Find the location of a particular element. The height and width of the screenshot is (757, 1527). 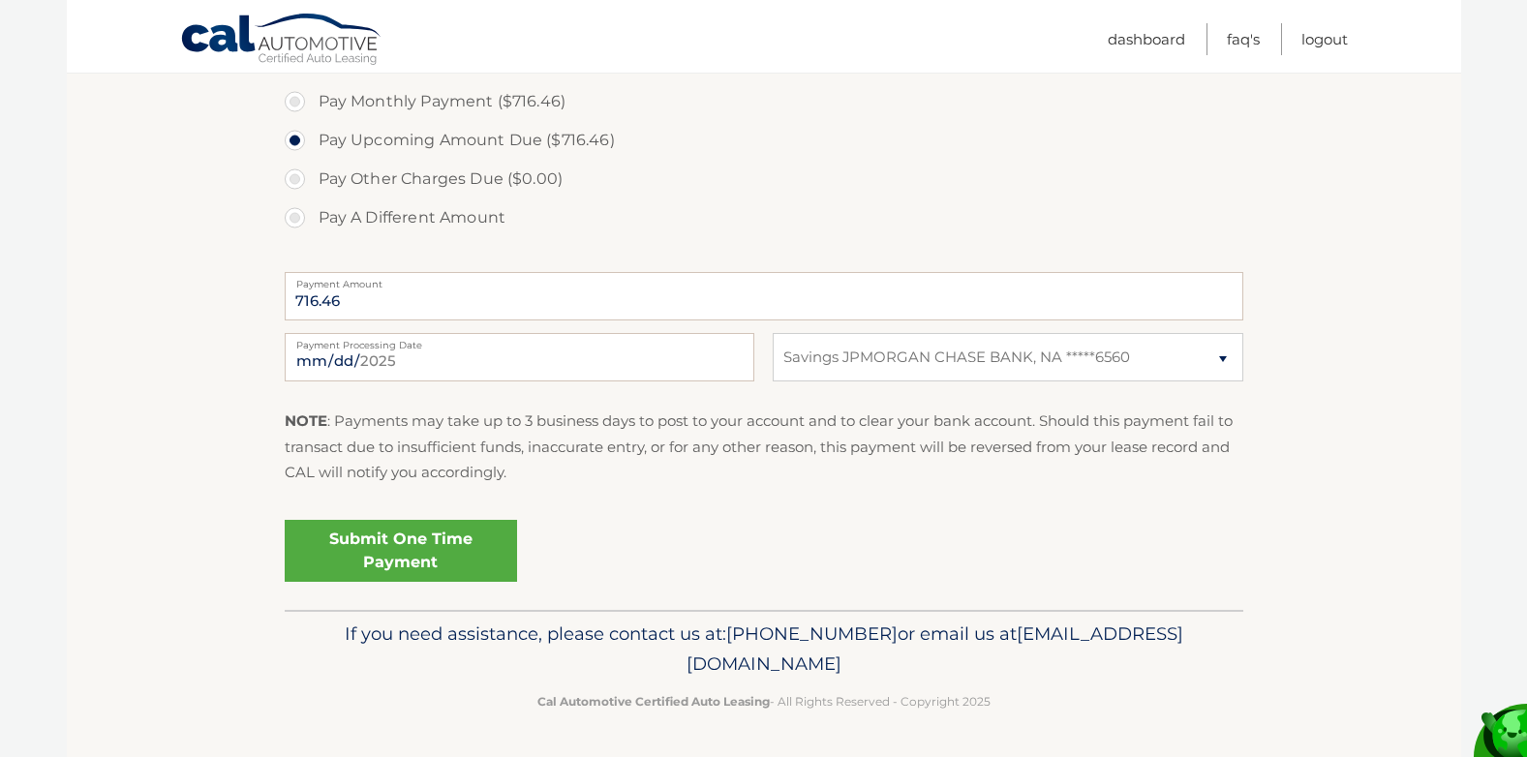

label: Pay Upcoming Amount Due ($716.46) is located at coordinates (764, 140).